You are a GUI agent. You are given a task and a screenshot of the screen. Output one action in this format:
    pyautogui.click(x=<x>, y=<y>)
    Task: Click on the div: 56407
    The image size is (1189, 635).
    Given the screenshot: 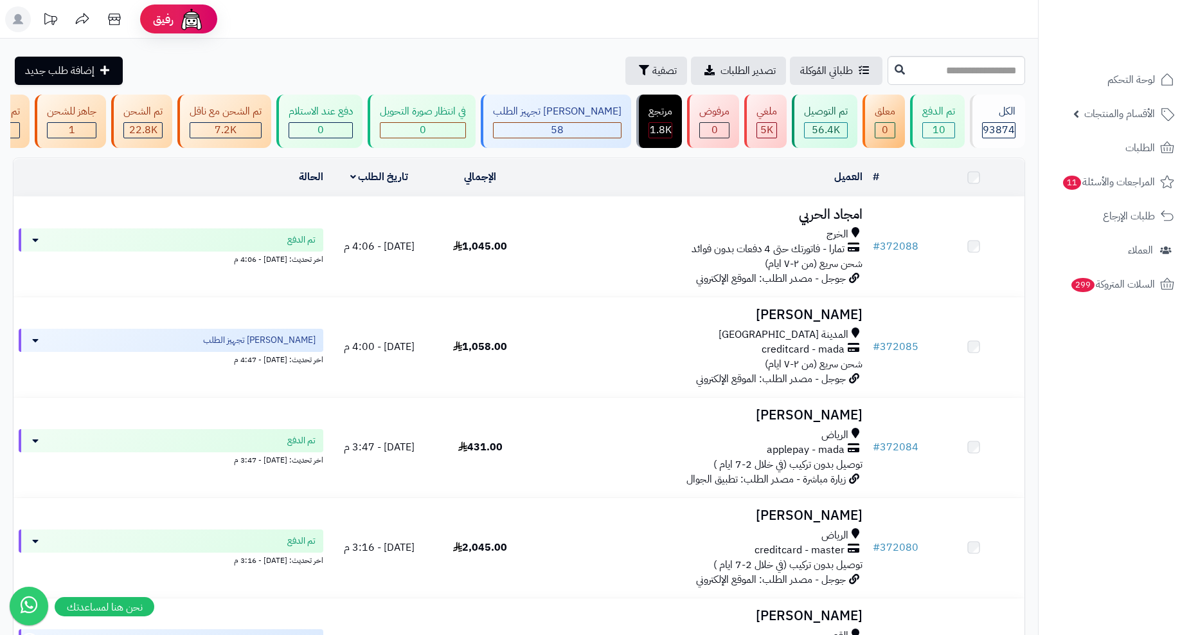 What is the action you would take?
    pyautogui.click(x=826, y=130)
    